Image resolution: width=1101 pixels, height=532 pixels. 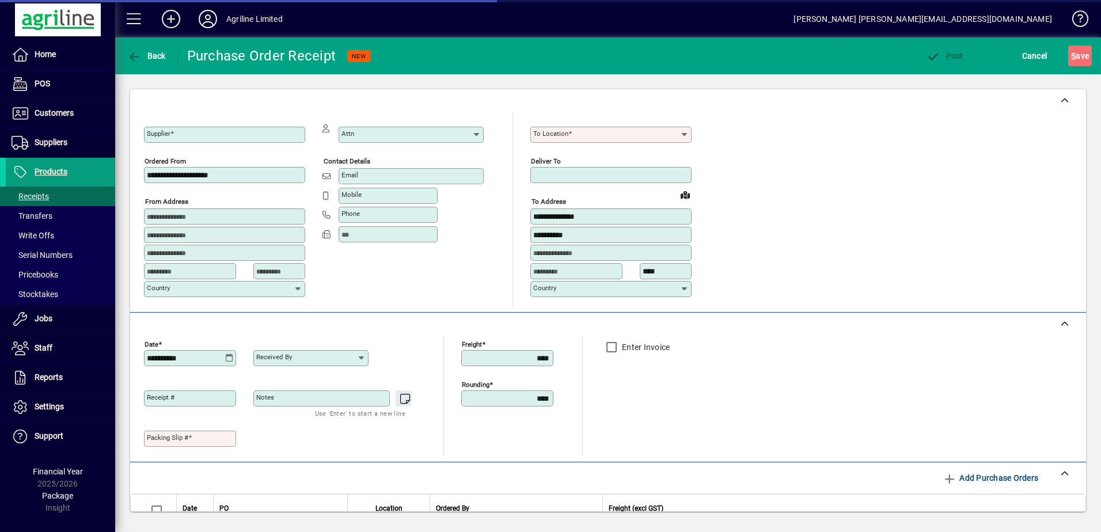 What do you see at coordinates (839, 508) in the screenshot?
I see `div: Freight (excl GST)` at bounding box center [839, 508].